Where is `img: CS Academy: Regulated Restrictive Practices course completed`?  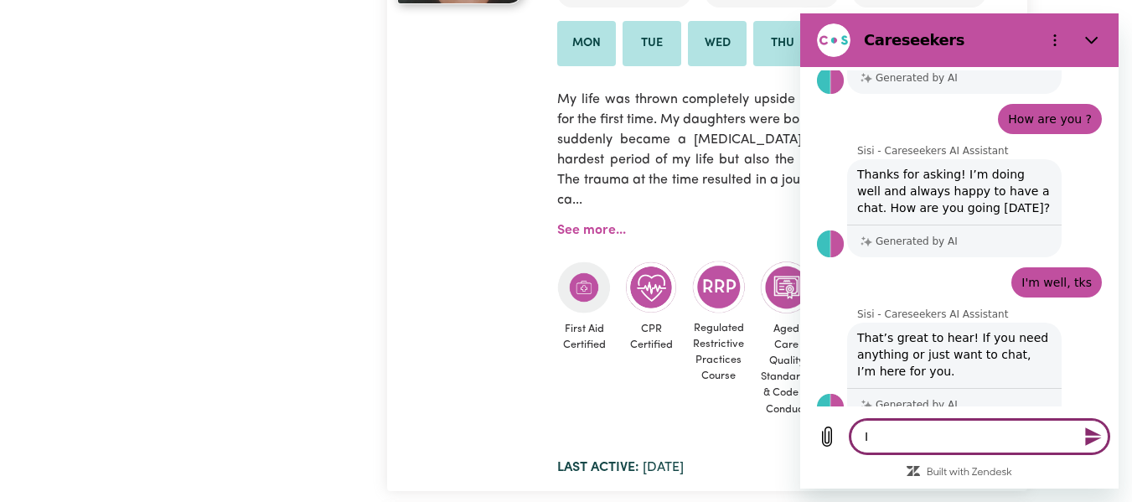 img: CS Academy: Regulated Restrictive Practices course completed is located at coordinates (719, 287).